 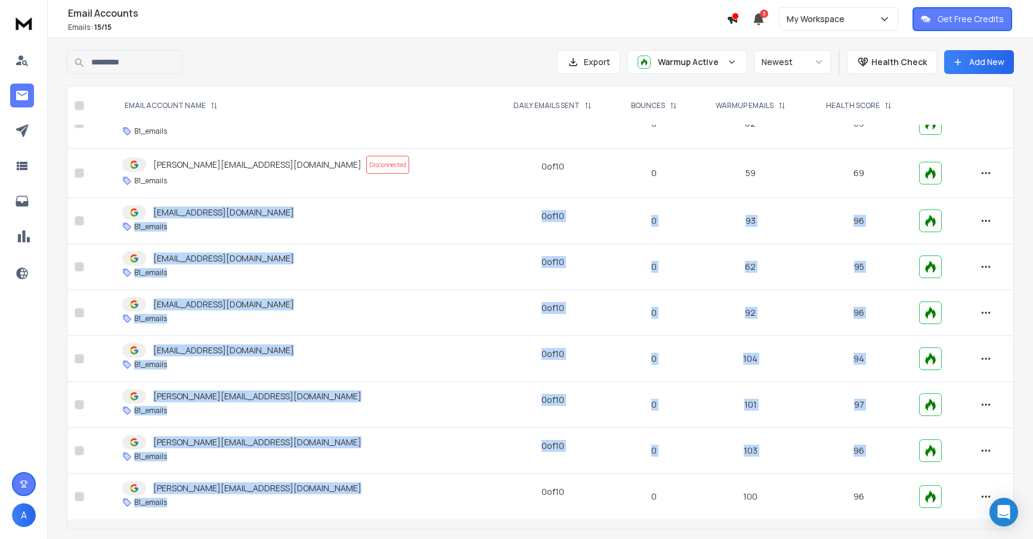 I want to click on div: Open Intercom Messenger, so click(x=1004, y=512).